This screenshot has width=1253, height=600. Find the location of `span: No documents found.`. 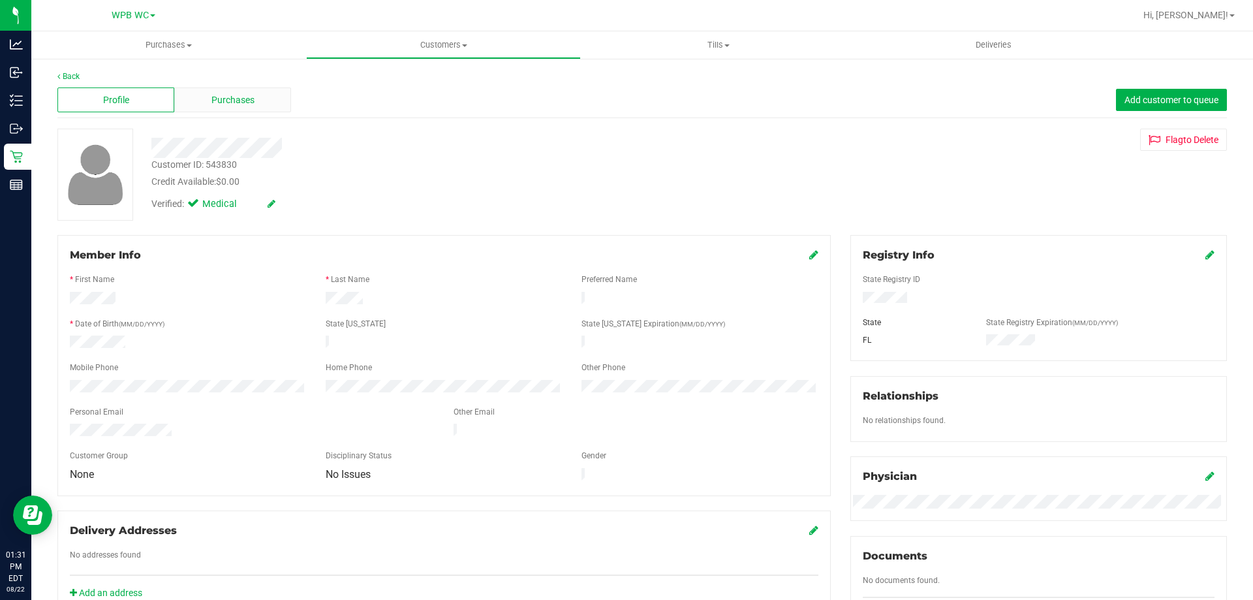

span: No documents found. is located at coordinates (901, 580).